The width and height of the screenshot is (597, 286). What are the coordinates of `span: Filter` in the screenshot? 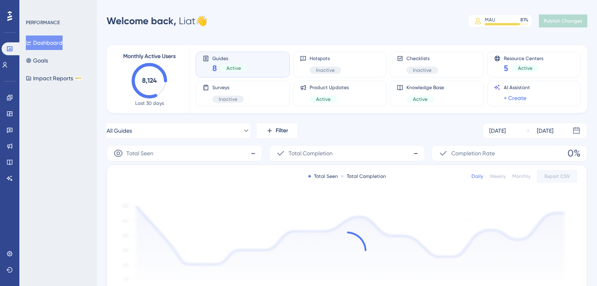 It's located at (282, 131).